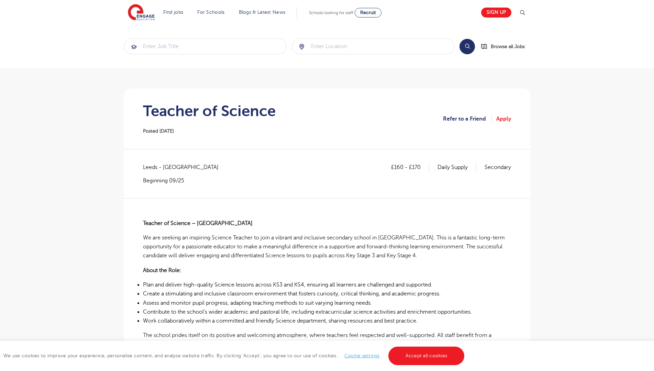 This screenshot has height=371, width=654. What do you see at coordinates (427, 356) in the screenshot?
I see `a: Accept all cookies` at bounding box center [427, 356].